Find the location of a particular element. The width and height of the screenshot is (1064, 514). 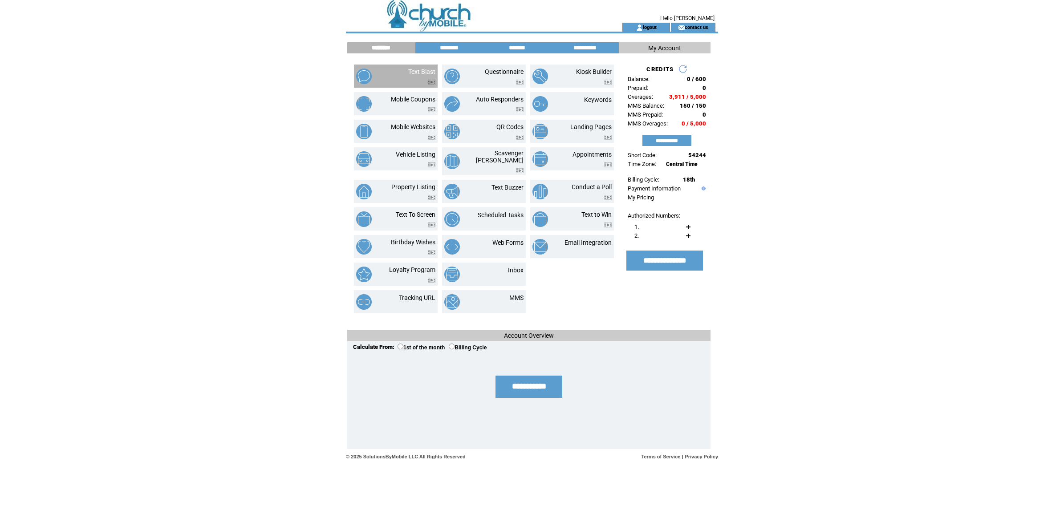

span: Authorized Numbers: is located at coordinates (654, 215).